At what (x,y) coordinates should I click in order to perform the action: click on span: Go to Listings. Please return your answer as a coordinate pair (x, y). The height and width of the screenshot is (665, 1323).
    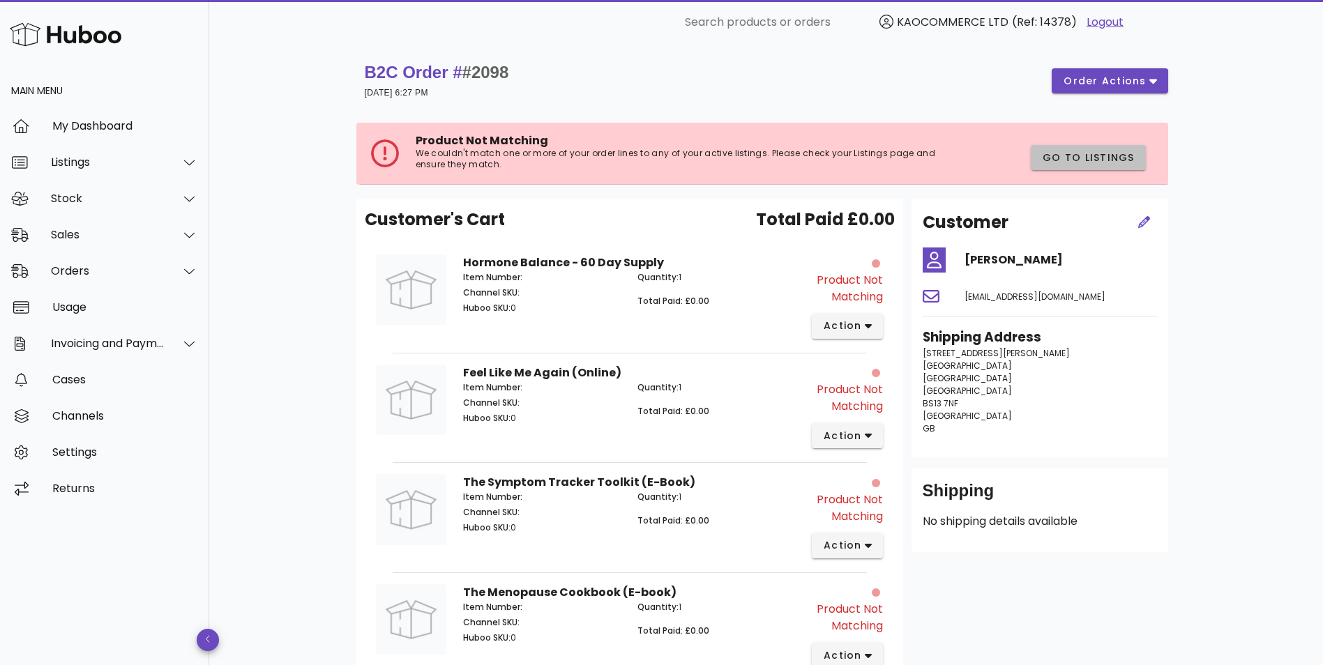
    Looking at the image, I should click on (1088, 158).